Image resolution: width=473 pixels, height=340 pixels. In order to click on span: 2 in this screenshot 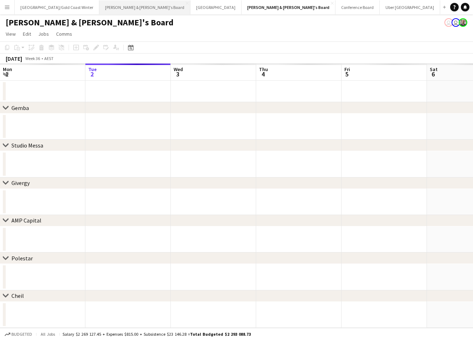, I will do `click(92, 74)`.